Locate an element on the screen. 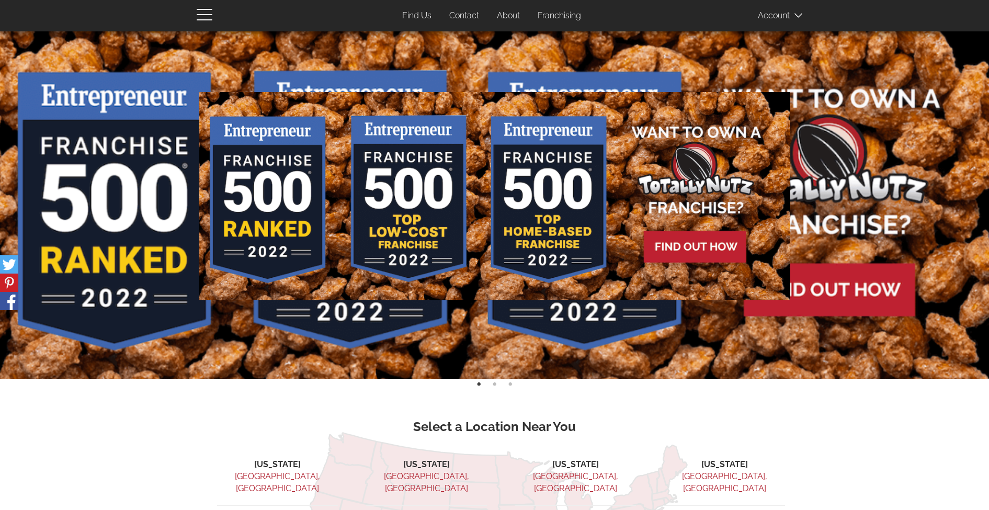 Image resolution: width=989 pixels, height=510 pixels. button: 2 of 3 is located at coordinates (495, 385).